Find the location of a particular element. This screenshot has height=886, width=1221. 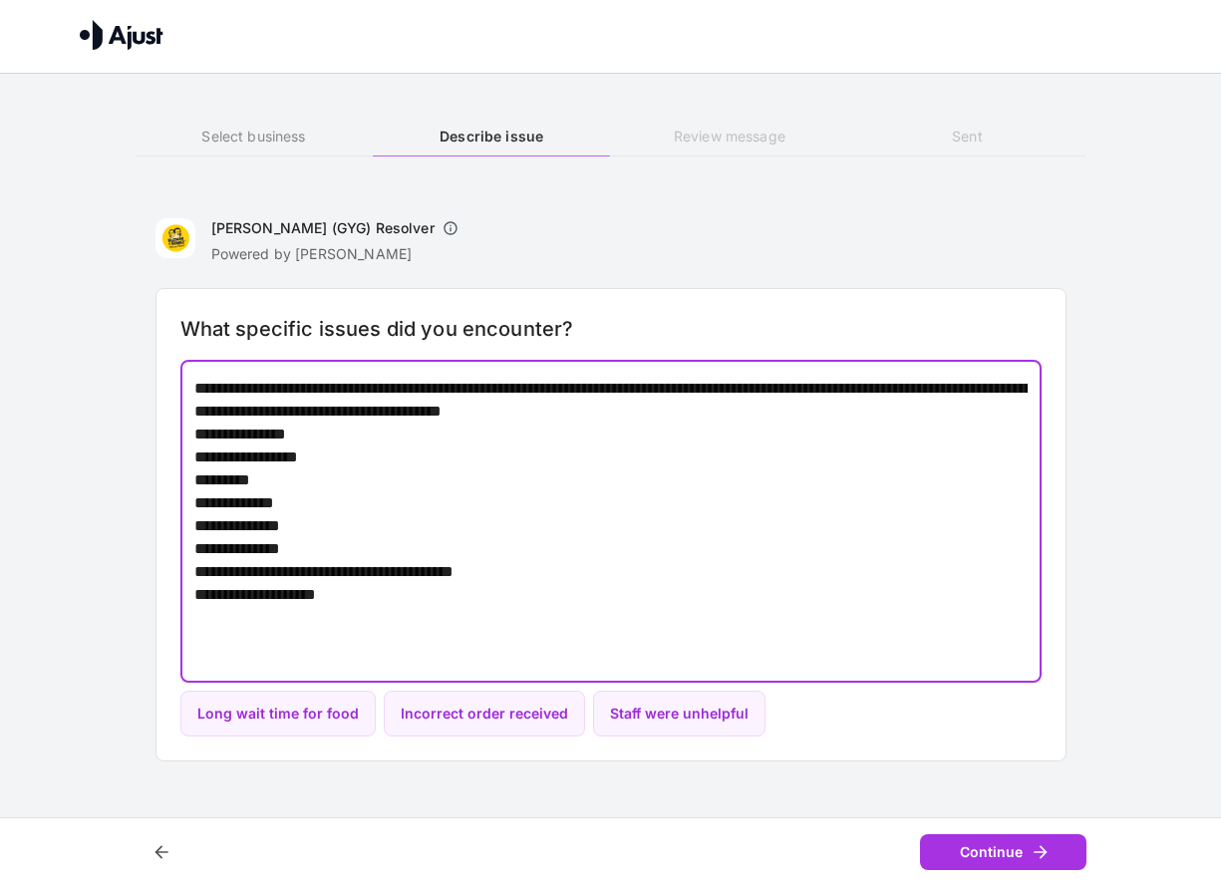

h6: Select business is located at coordinates (254, 137).